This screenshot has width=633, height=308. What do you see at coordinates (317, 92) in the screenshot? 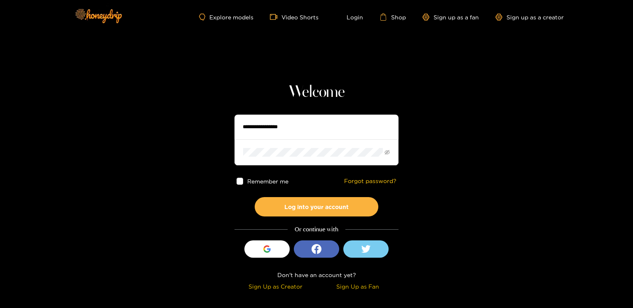
I see `h1: Welcome` at bounding box center [317, 92].